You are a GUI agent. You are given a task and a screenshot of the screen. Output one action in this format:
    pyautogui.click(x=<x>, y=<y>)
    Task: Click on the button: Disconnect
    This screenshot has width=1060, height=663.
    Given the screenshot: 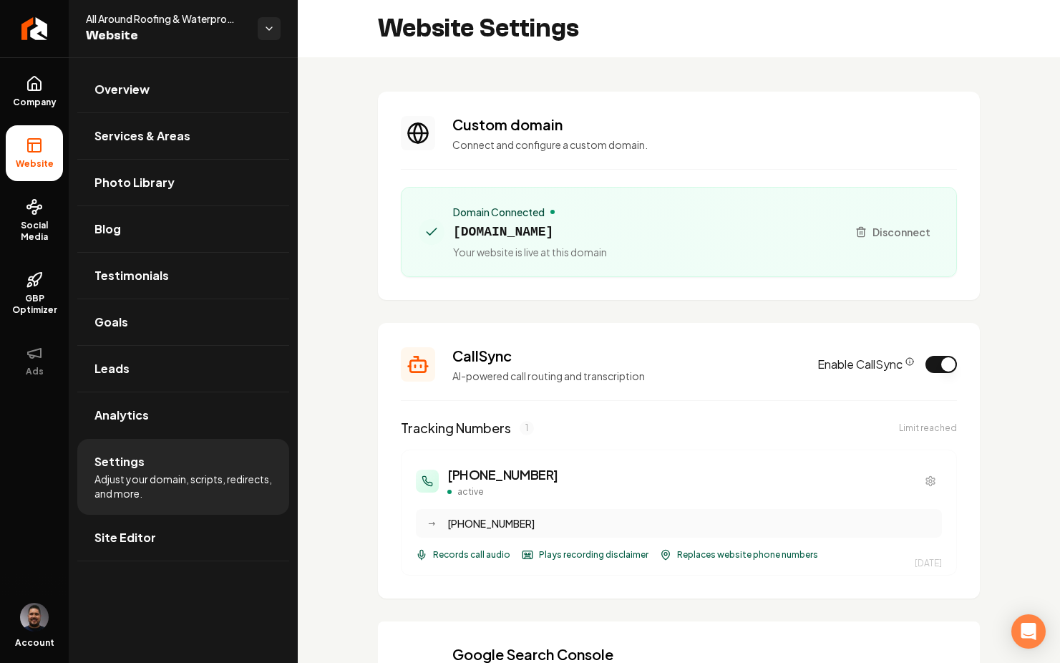 What is the action you would take?
    pyautogui.click(x=893, y=232)
    